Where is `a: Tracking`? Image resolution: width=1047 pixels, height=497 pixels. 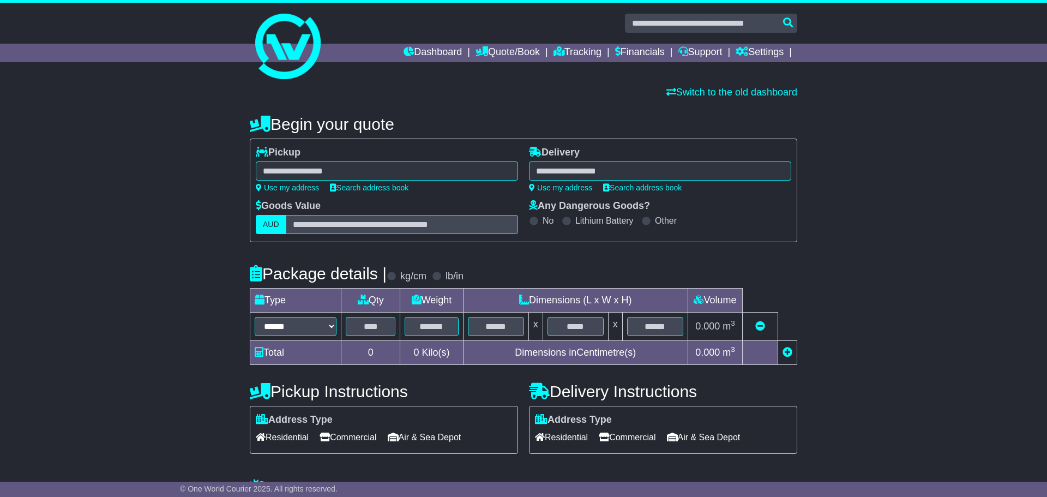
a: Tracking is located at coordinates (578, 53).